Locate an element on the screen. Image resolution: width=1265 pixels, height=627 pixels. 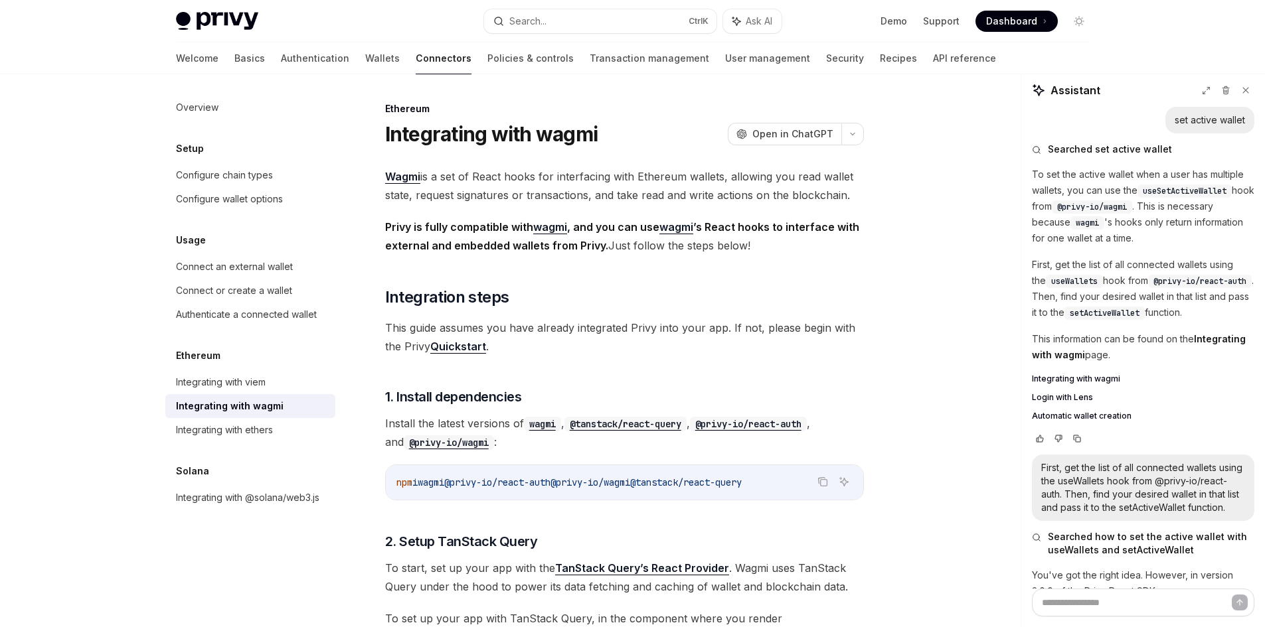
button: Copy the contents from the code block is located at coordinates (823, 482).